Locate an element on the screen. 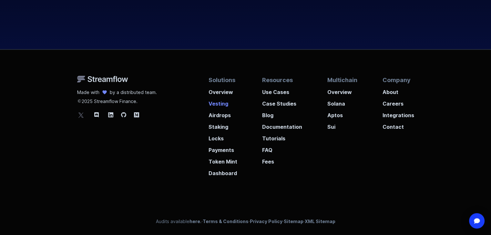 The image size is (491, 235). a: Token Mint is located at coordinates (223, 160).